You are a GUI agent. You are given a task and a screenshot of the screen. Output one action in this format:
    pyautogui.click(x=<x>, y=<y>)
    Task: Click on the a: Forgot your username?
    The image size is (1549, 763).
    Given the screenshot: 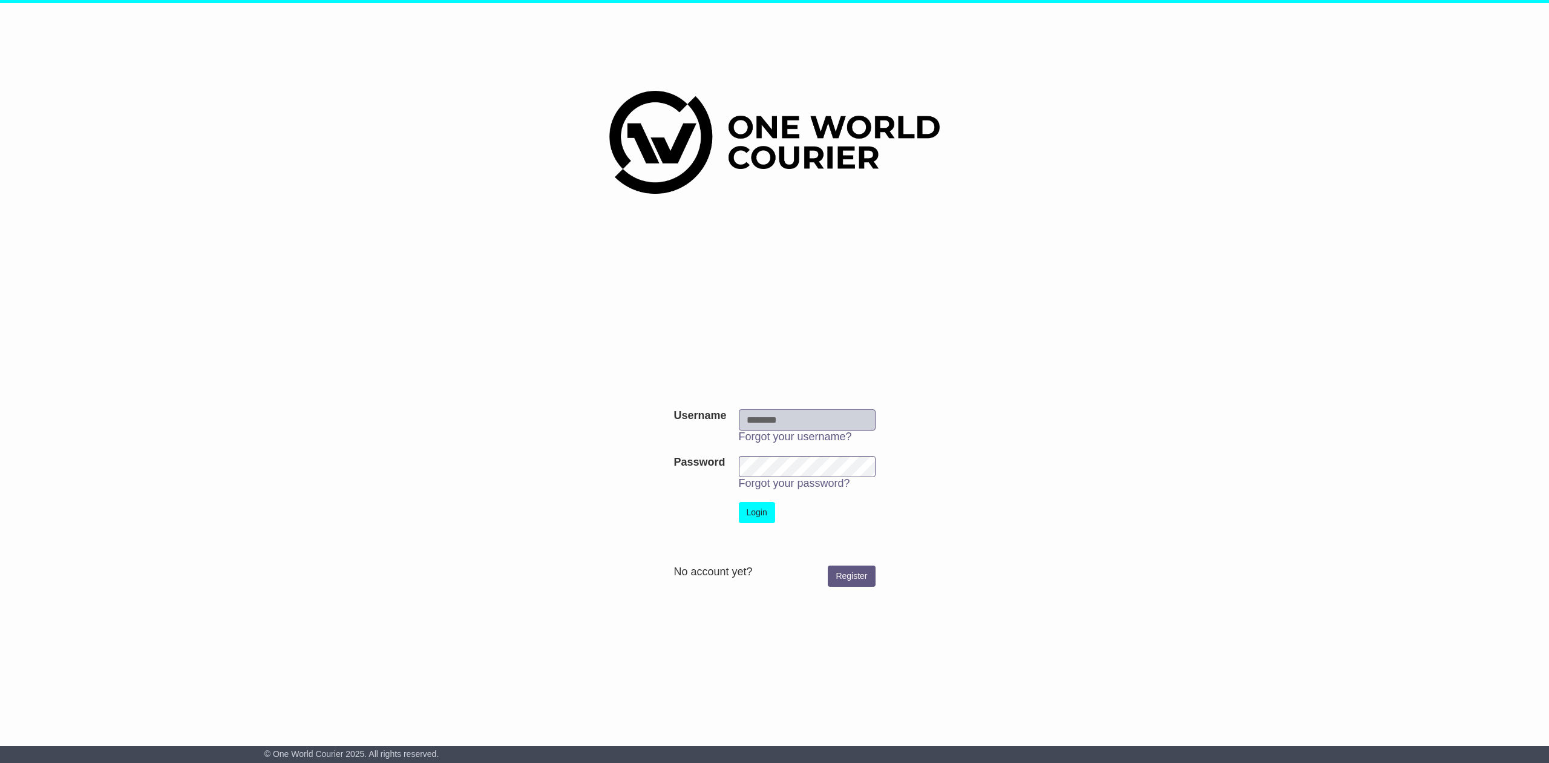 What is the action you would take?
    pyautogui.click(x=795, y=436)
    